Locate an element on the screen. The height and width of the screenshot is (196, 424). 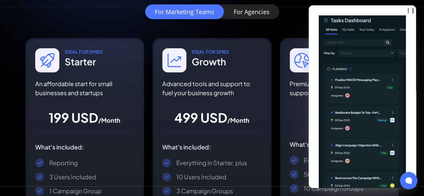
div: Everything in Starter, plus is located at coordinates (211, 163).